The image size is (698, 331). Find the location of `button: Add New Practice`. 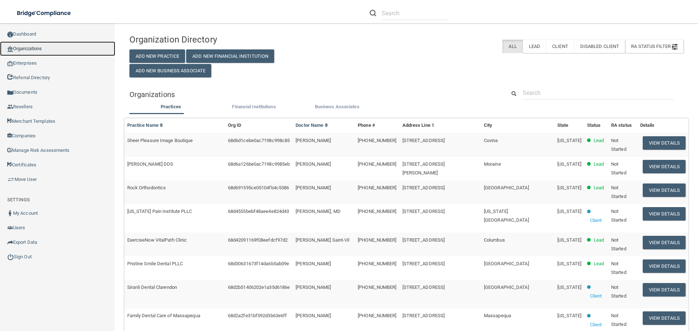

button: Add New Practice is located at coordinates (157, 56).